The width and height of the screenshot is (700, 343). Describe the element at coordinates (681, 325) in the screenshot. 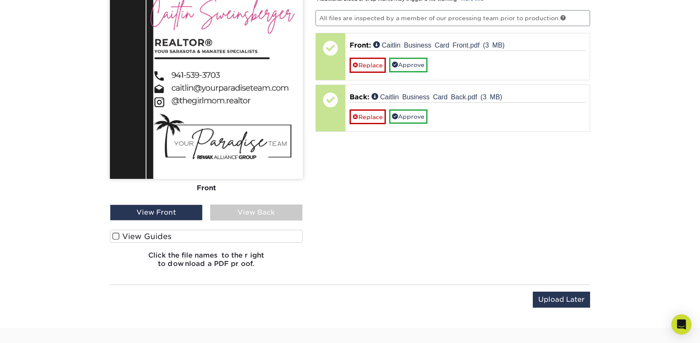

I see `div: Open Intercom Messenger` at that location.